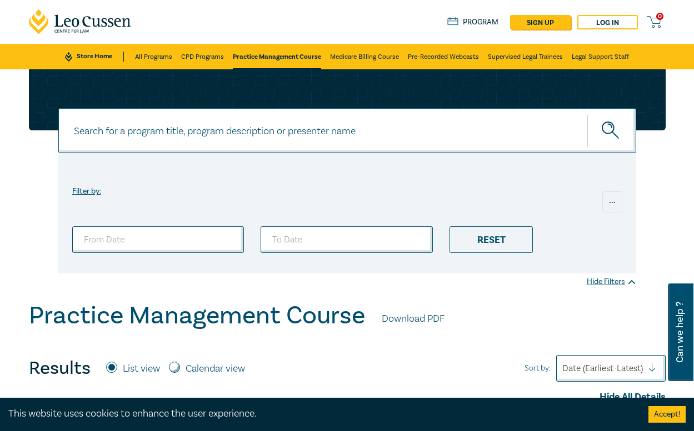 The image size is (694, 431). What do you see at coordinates (347, 398) in the screenshot?
I see `div: Hide All Details` at bounding box center [347, 398].